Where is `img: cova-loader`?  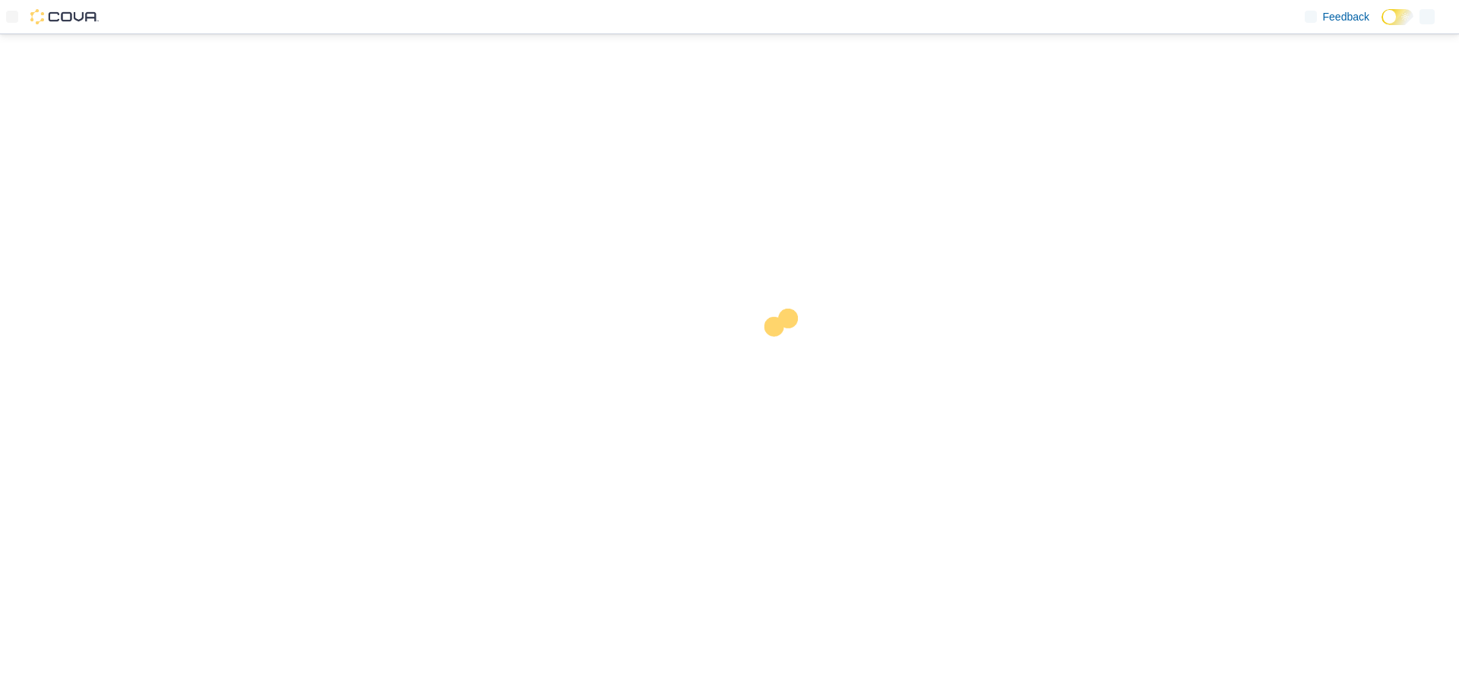
img: cova-loader is located at coordinates (787, 354).